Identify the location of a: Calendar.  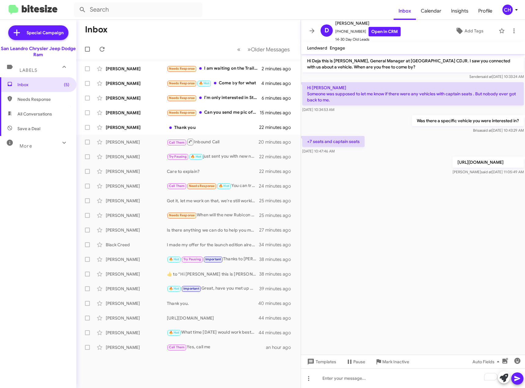
(431, 11).